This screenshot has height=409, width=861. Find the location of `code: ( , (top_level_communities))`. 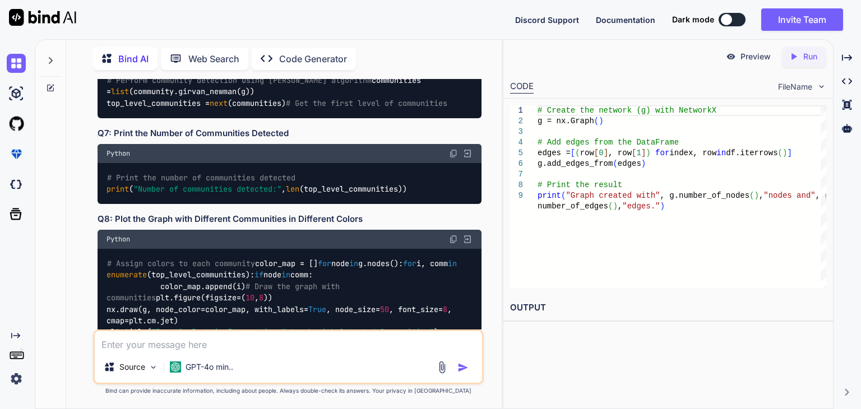

code: ( , (top_level_communities)) is located at coordinates (257, 183).